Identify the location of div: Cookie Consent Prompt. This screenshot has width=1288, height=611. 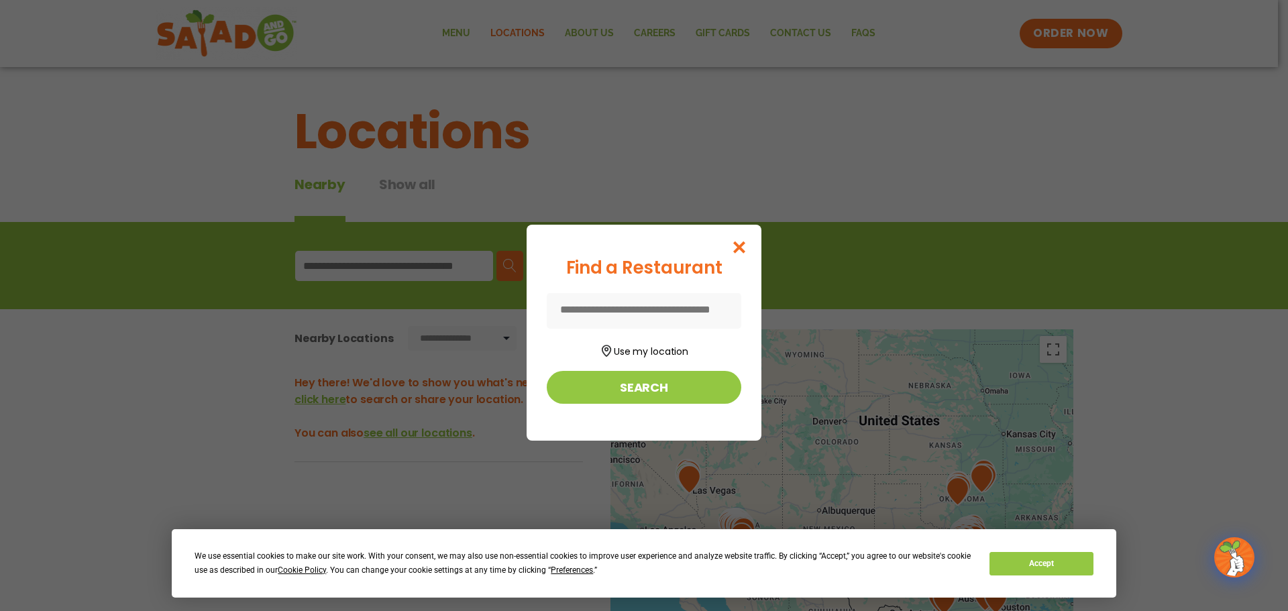
(644, 564).